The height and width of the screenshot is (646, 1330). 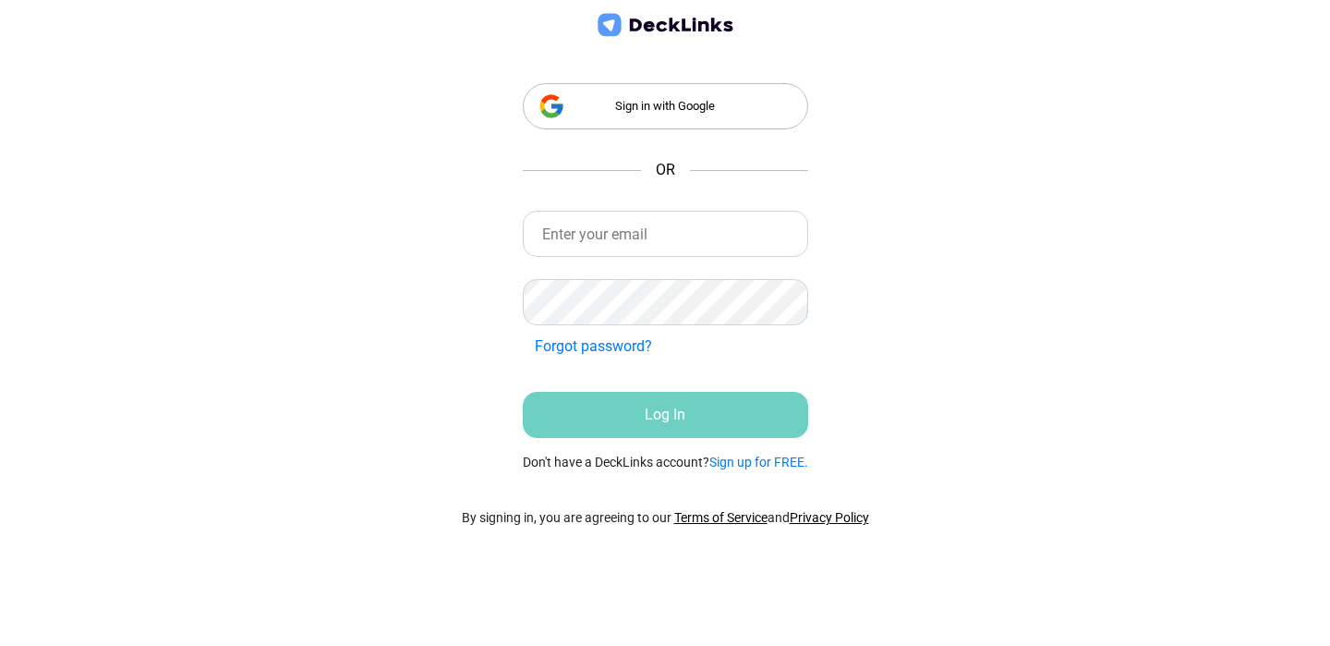 I want to click on input: Enter your email, so click(x=665, y=234).